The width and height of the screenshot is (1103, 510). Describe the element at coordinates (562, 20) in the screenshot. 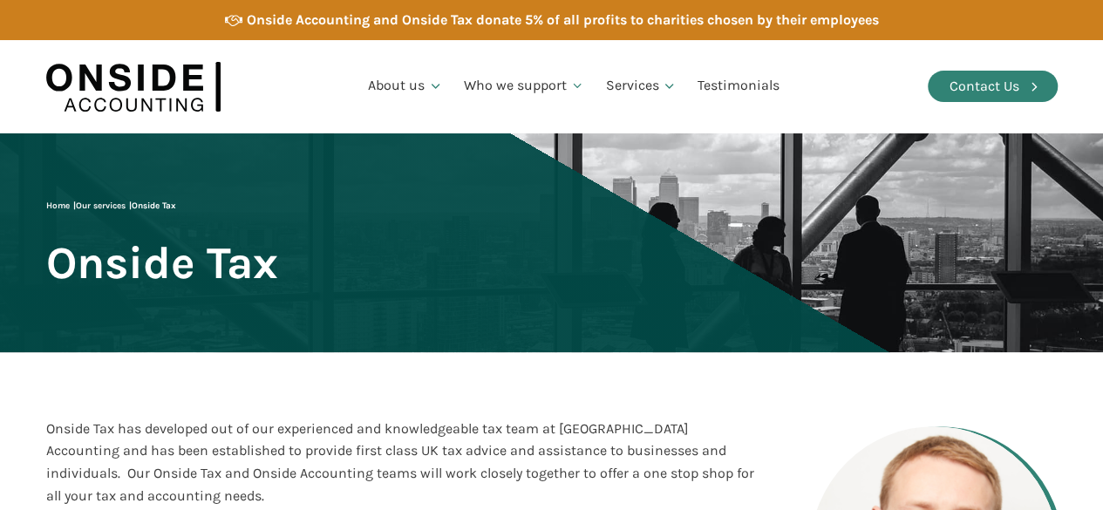

I see `div: Onside Accounting and Onside Tax donate 5% of all profits to charities chosen by their employees` at that location.